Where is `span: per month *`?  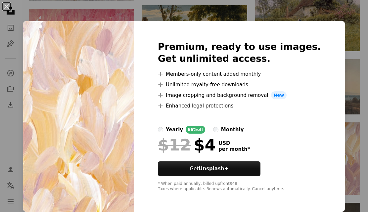
span: per month * is located at coordinates (234, 149).